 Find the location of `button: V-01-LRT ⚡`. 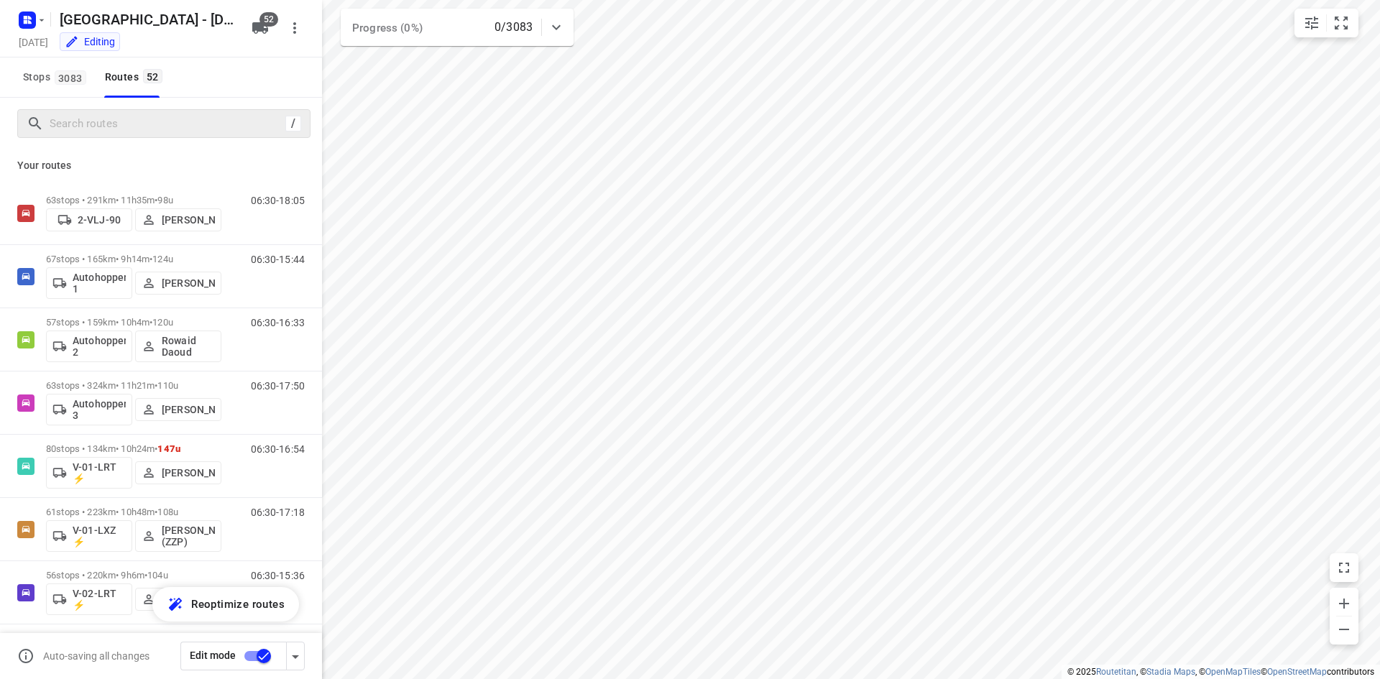

button: V-01-LRT ⚡ is located at coordinates (89, 473).